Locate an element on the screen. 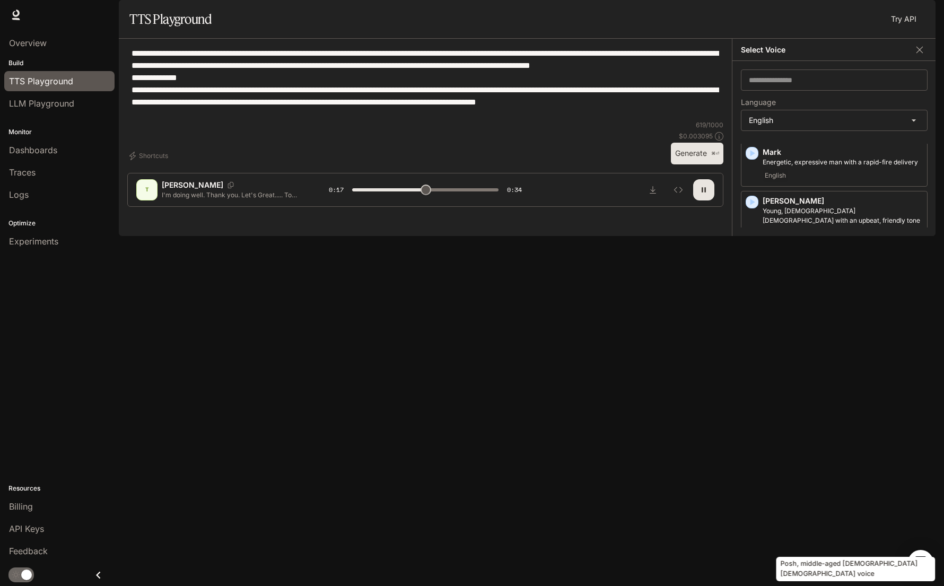 This screenshot has width=944, height=586. h1: TTS Playground is located at coordinates (170, 19).